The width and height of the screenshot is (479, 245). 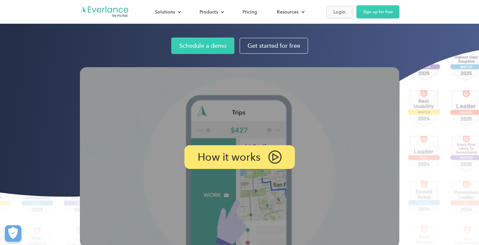 I want to click on div: Login, so click(x=339, y=12).